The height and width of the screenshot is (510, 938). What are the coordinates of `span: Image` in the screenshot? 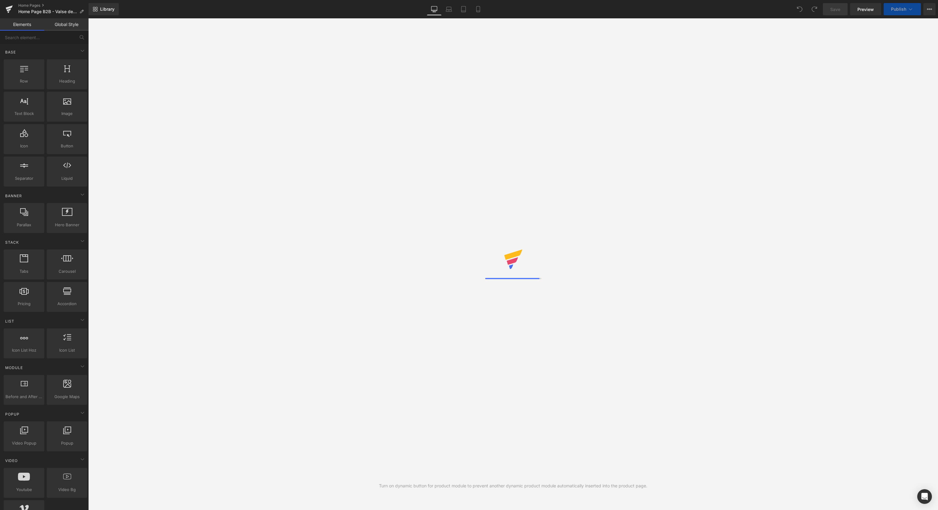 It's located at (67, 113).